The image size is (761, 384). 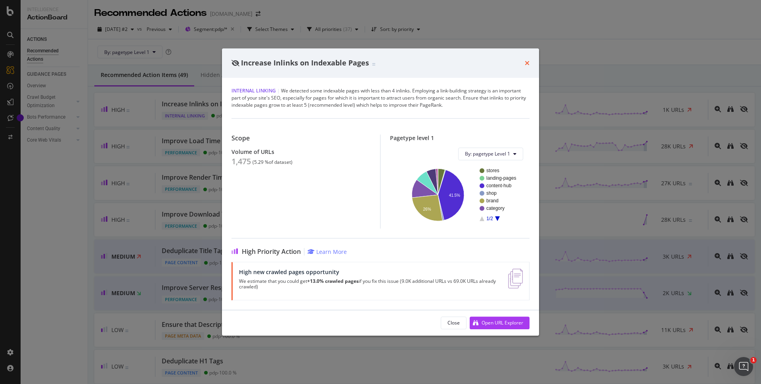 What do you see at coordinates (327, 251) in the screenshot?
I see `a: Learn More` at bounding box center [327, 251].